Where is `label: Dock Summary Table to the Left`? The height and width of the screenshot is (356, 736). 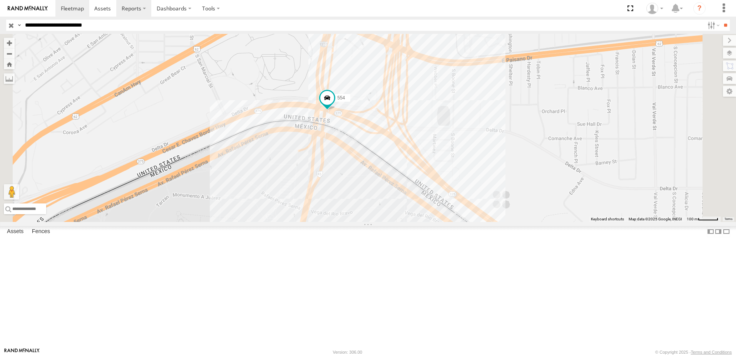
label: Dock Summary Table to the Left is located at coordinates (711, 231).